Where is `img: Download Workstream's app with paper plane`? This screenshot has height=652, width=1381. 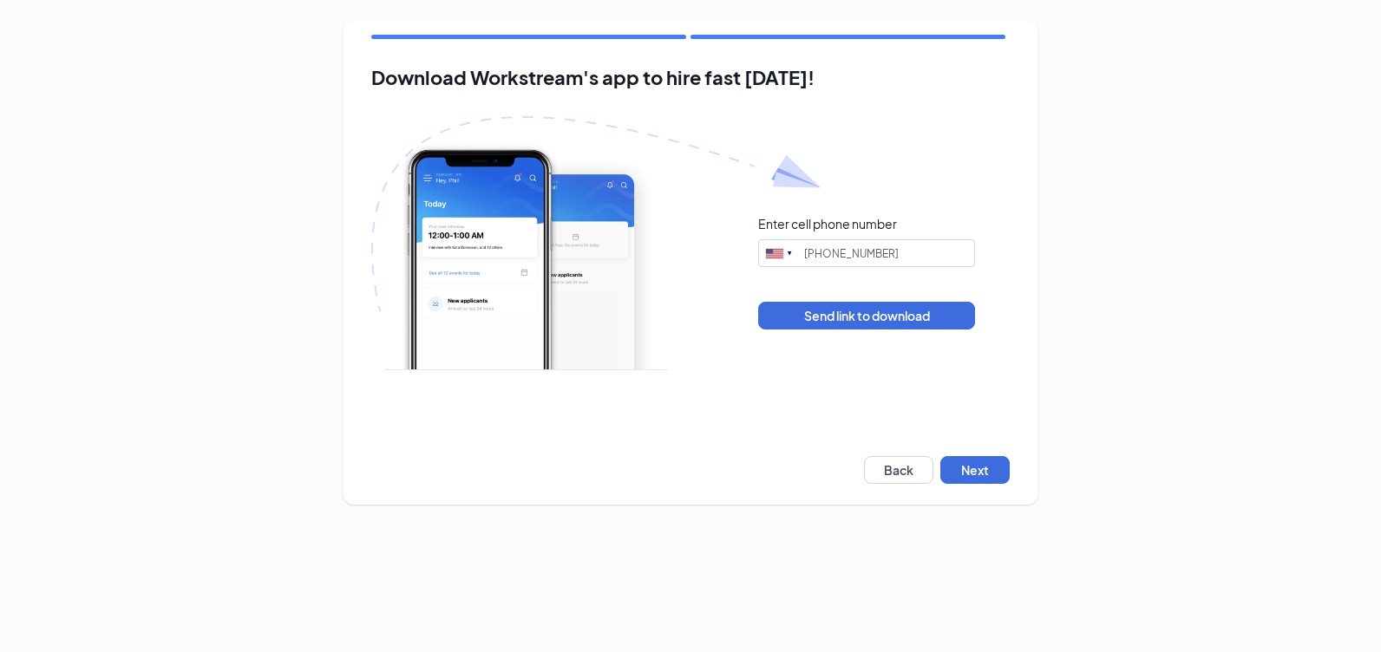 img: Download Workstream's app with paper plane is located at coordinates (596, 243).